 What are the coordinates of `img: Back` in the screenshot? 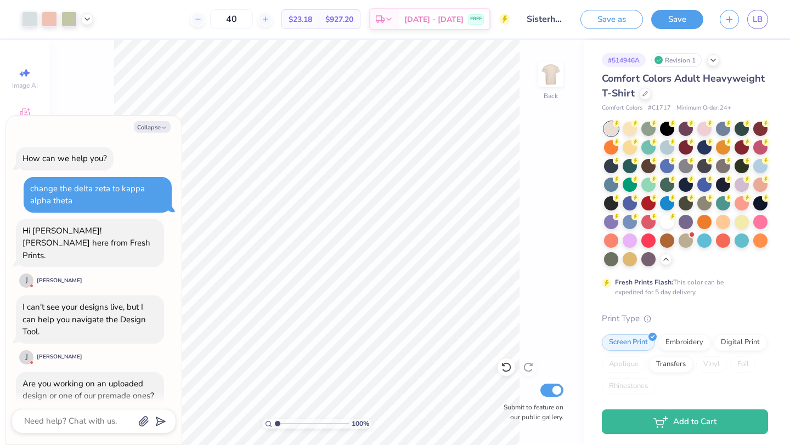 It's located at (551, 75).